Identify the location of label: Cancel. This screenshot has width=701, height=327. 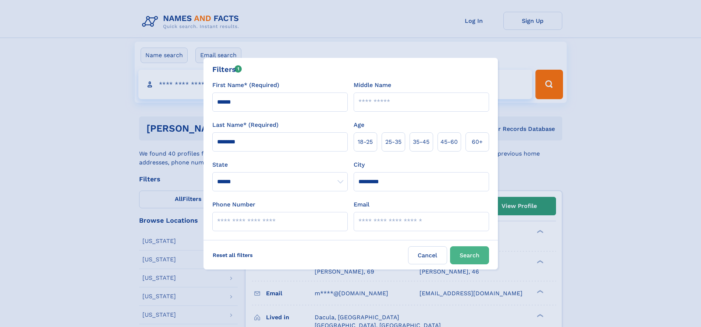
(428, 255).